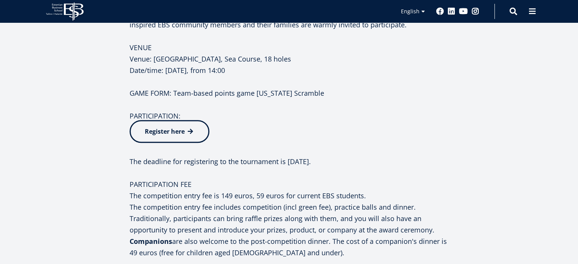 Image resolution: width=578 pixels, height=264 pixels. What do you see at coordinates (440, 11) in the screenshot?
I see `a: Facebook` at bounding box center [440, 11].